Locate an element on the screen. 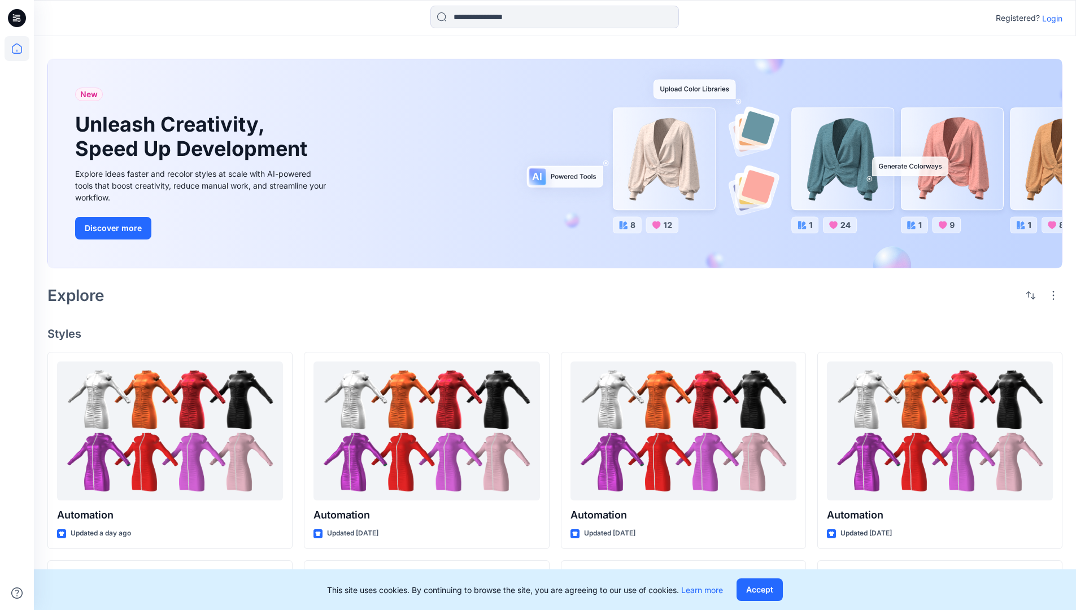 Image resolution: width=1076 pixels, height=610 pixels. span: New is located at coordinates (89, 94).